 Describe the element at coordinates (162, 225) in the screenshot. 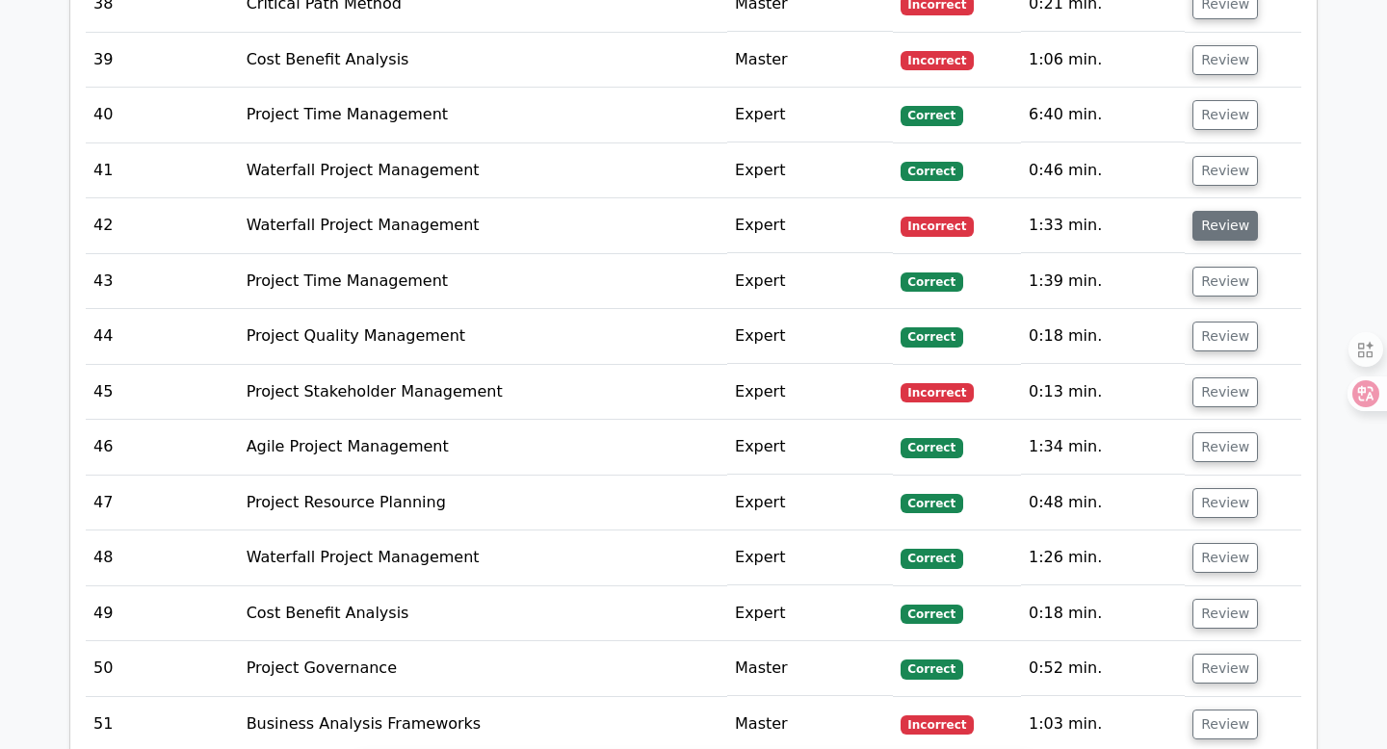

I see `td: 42` at that location.